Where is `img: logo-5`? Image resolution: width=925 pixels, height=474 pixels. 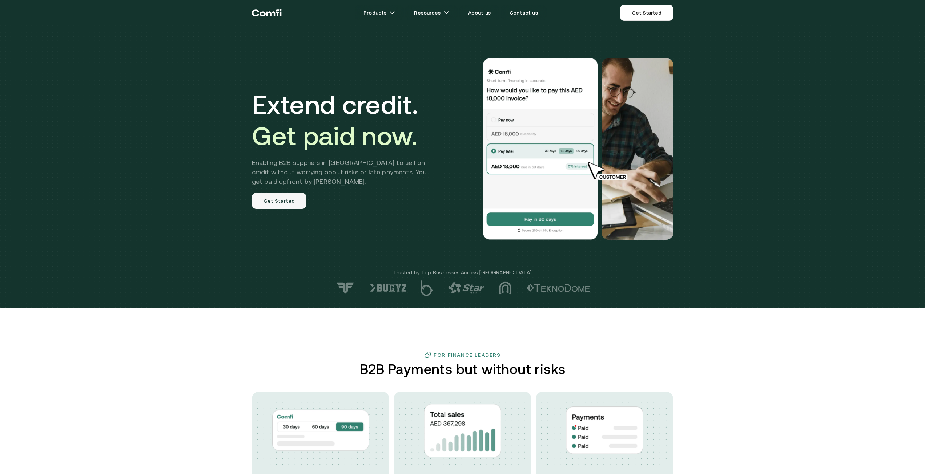 img: logo-5 is located at coordinates (427, 288).